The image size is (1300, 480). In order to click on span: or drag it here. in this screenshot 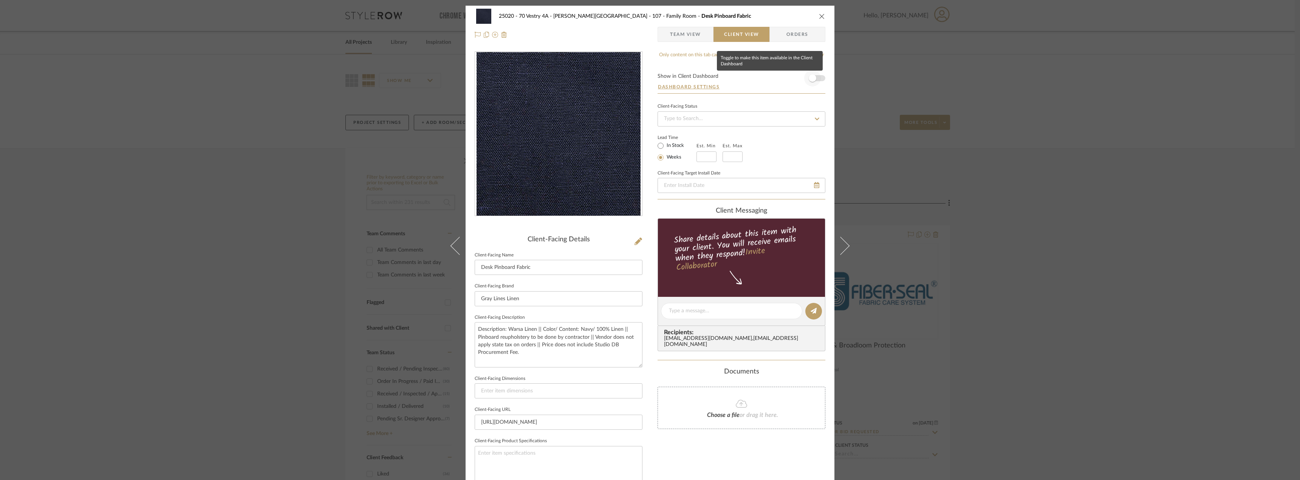, I will do `click(759, 415)`.